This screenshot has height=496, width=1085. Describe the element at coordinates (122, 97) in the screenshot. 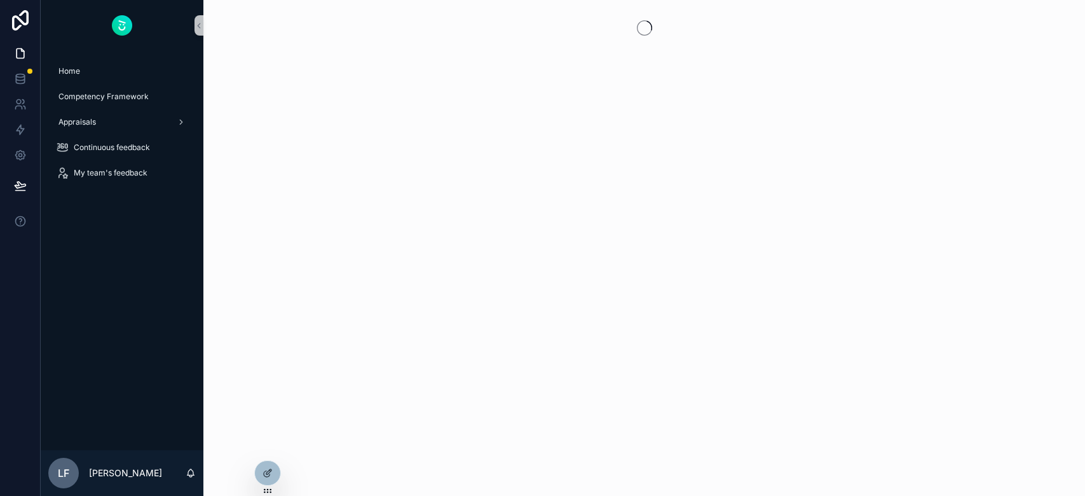

I see `a: Competency Framework` at that location.